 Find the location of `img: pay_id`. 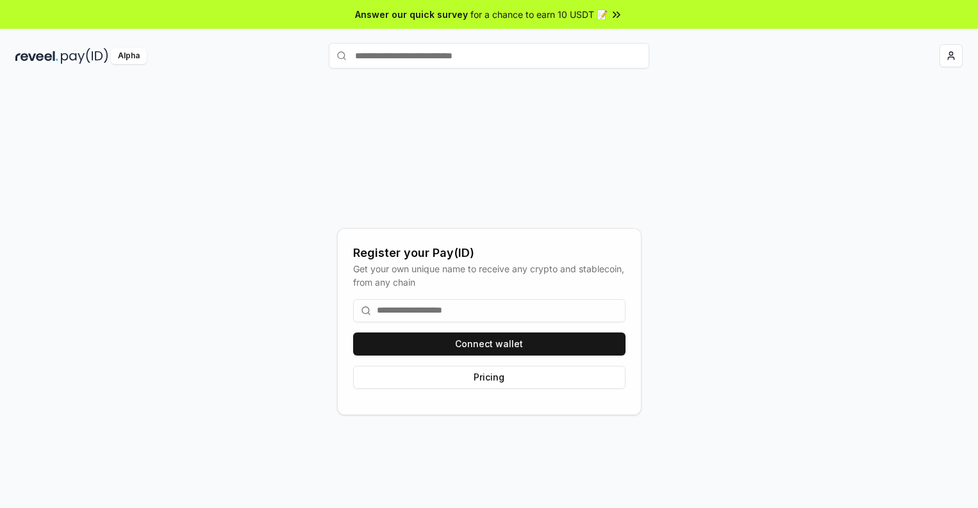

img: pay_id is located at coordinates (85, 56).